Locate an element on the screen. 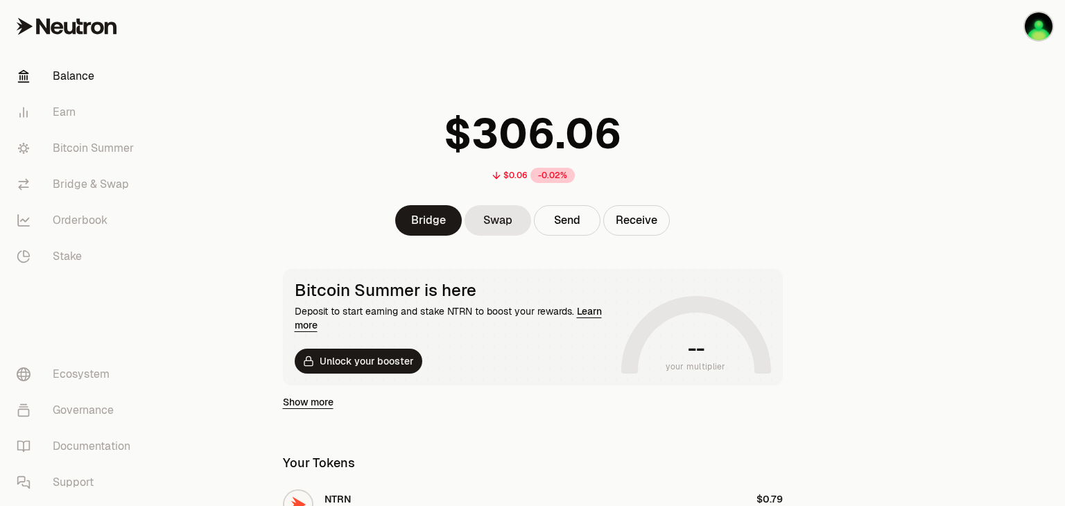 The image size is (1065, 506). a: Swap is located at coordinates (498, 221).